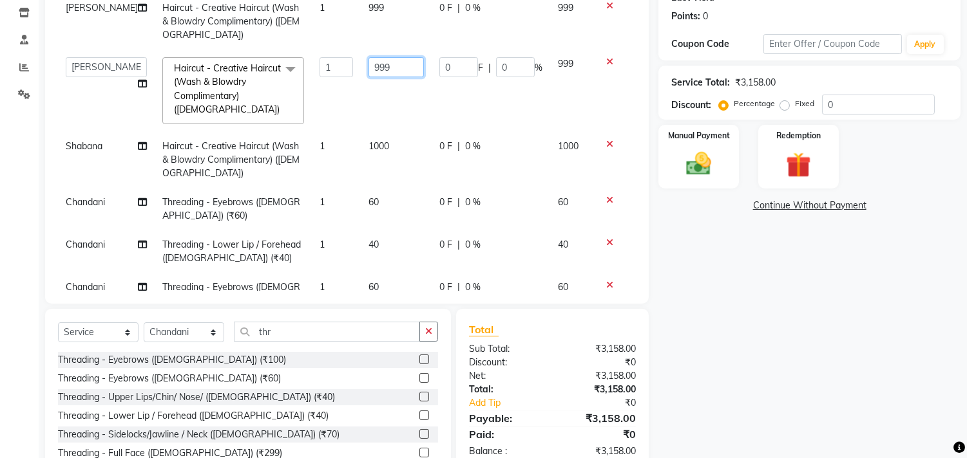 This screenshot has height=458, width=967. What do you see at coordinates (798, 136) in the screenshot?
I see `label: Redemption` at bounding box center [798, 136].